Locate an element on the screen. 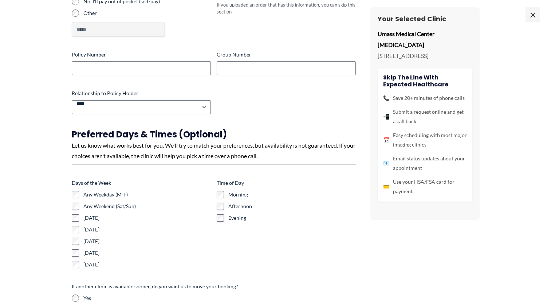 The width and height of the screenshot is (551, 304). li: Easy scheduling with most major imaging clinics is located at coordinates (425, 140).